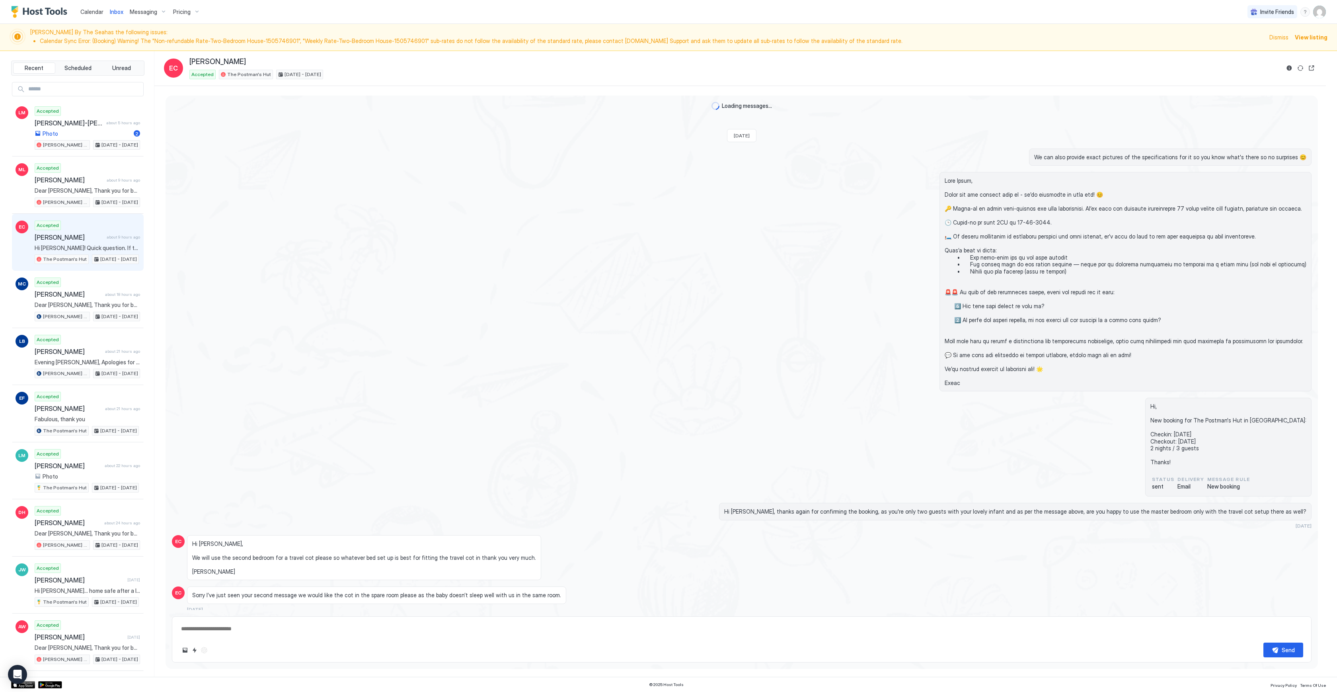  What do you see at coordinates (666, 684) in the screenshot?
I see `span: © 2025 Host Tools` at bounding box center [666, 684].